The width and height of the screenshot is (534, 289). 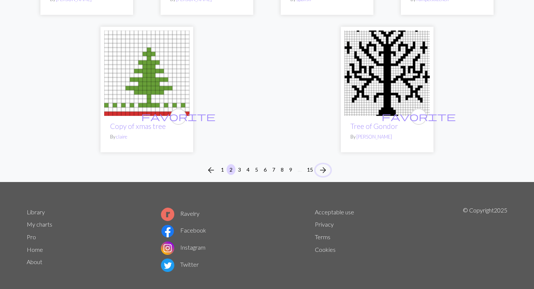 I want to click on img: Twitter logo, so click(x=168, y=265).